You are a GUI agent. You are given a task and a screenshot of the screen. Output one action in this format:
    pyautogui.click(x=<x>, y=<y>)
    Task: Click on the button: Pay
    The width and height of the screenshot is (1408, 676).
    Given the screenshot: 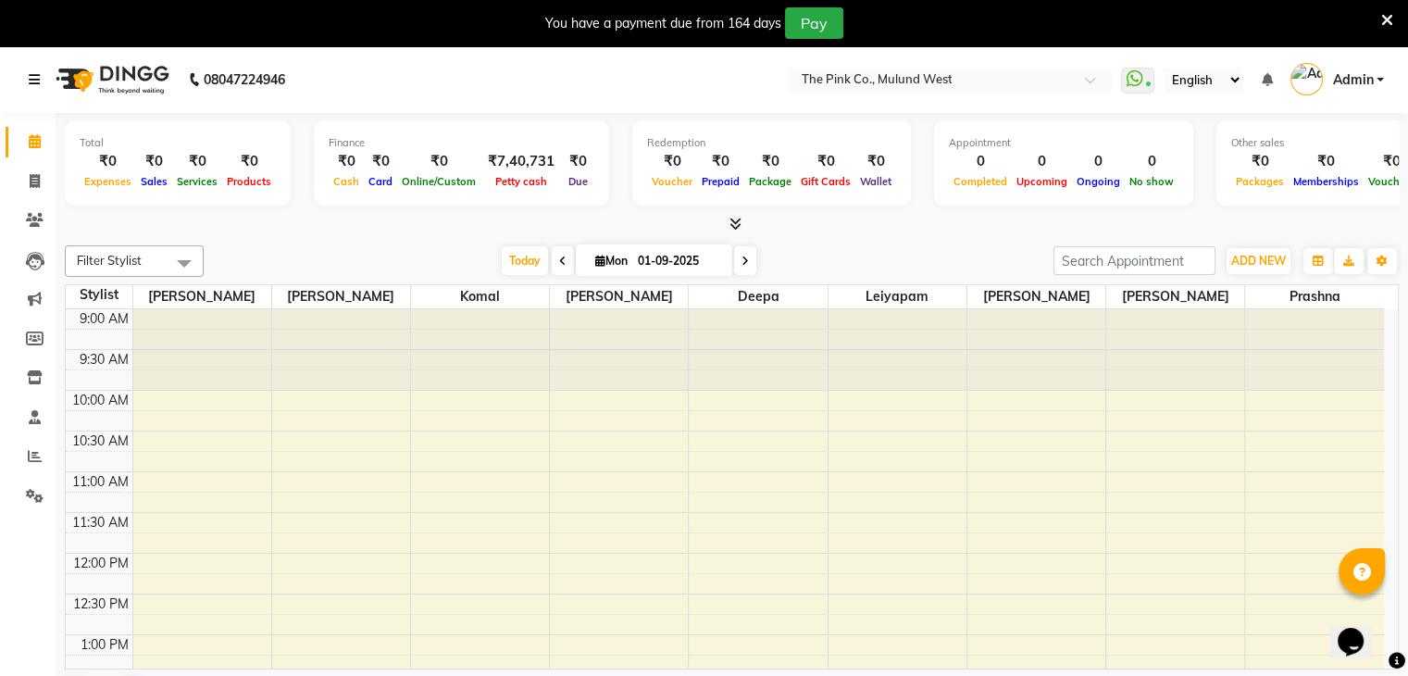 What is the action you would take?
    pyautogui.click(x=814, y=23)
    